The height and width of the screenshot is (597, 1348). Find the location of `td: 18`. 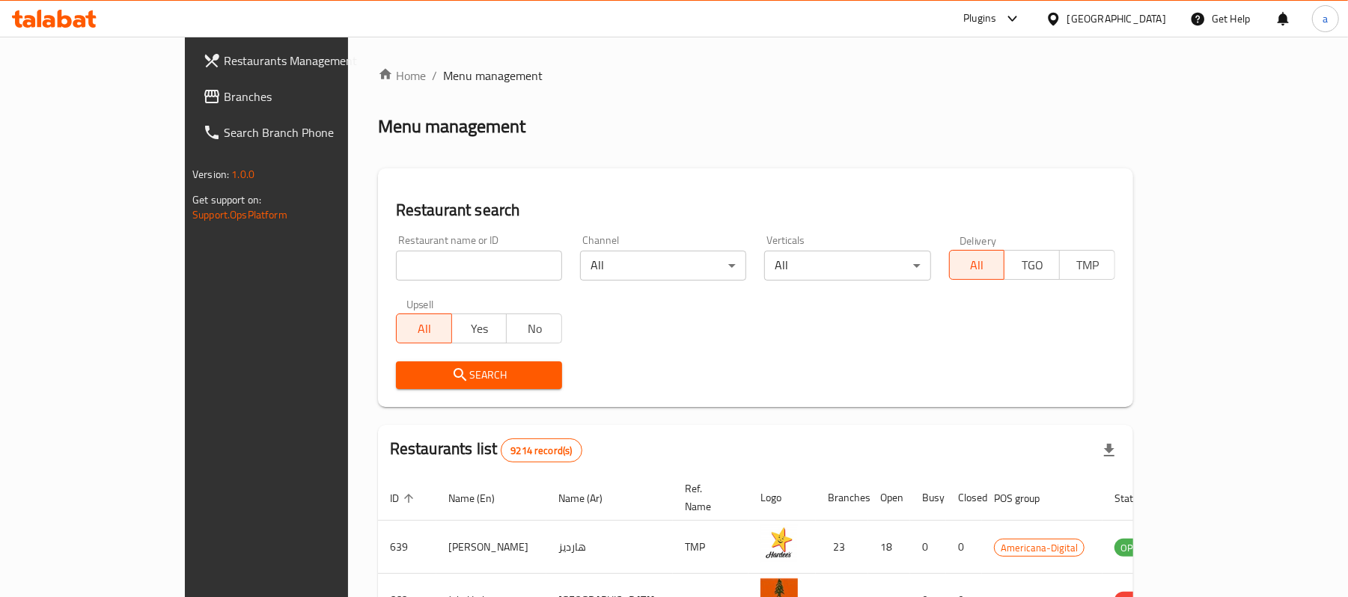

td: 18 is located at coordinates (889, 547).